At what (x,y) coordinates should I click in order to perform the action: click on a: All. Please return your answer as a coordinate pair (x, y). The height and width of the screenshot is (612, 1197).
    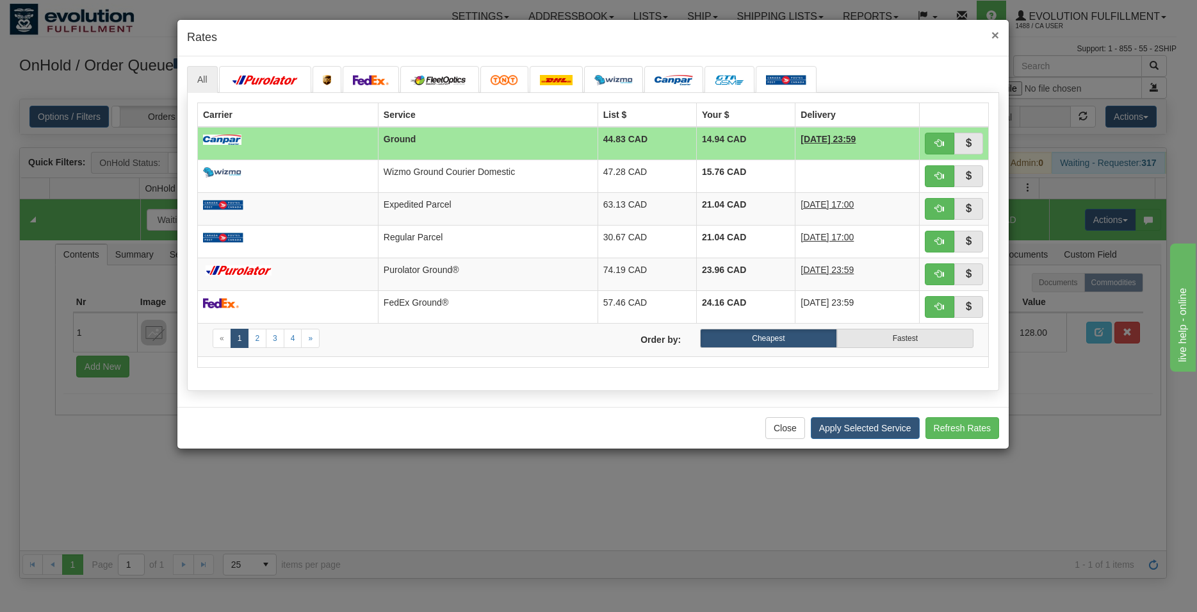
    Looking at the image, I should click on (202, 79).